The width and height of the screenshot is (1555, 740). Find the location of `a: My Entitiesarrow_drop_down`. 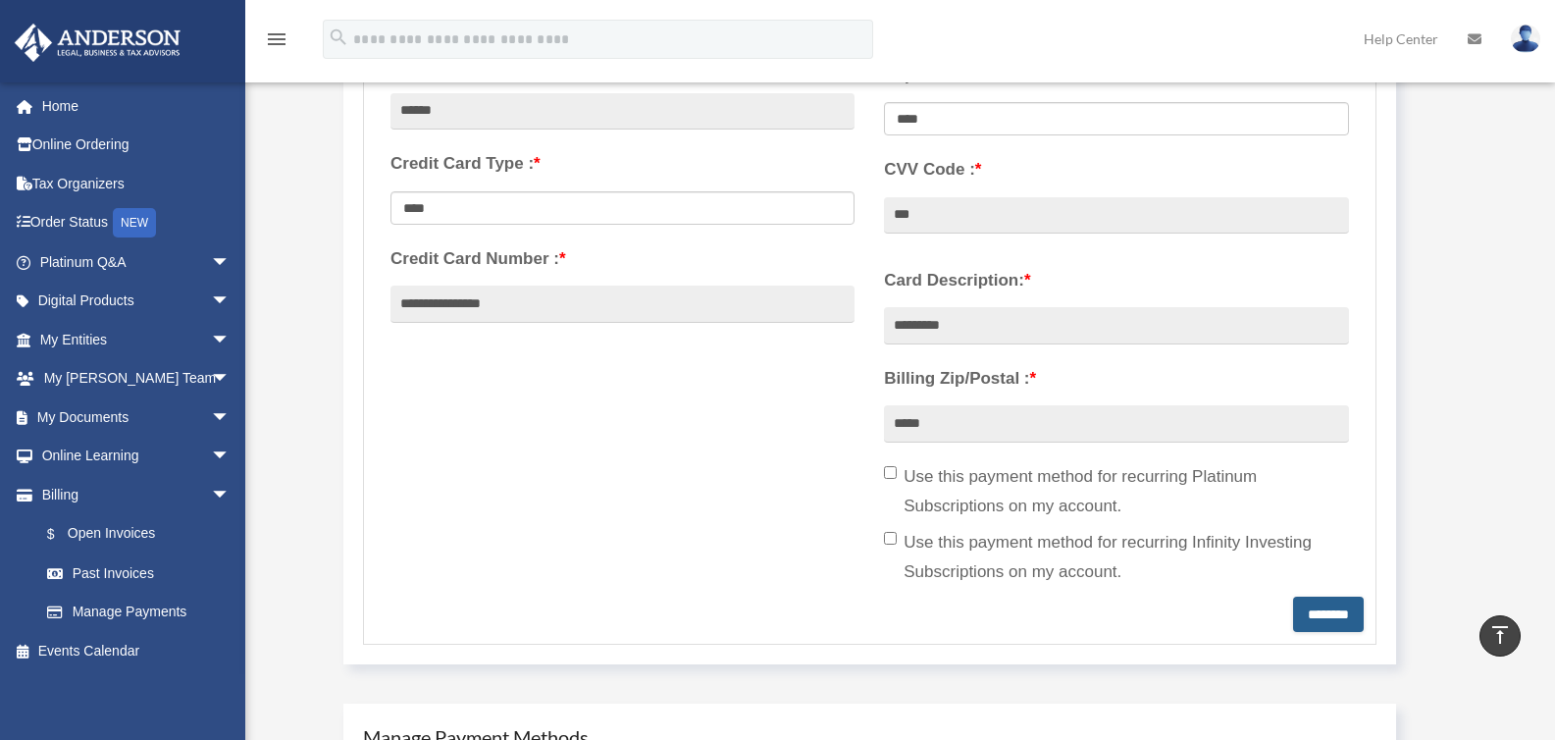

a: My Entitiesarrow_drop_down is located at coordinates (136, 339).